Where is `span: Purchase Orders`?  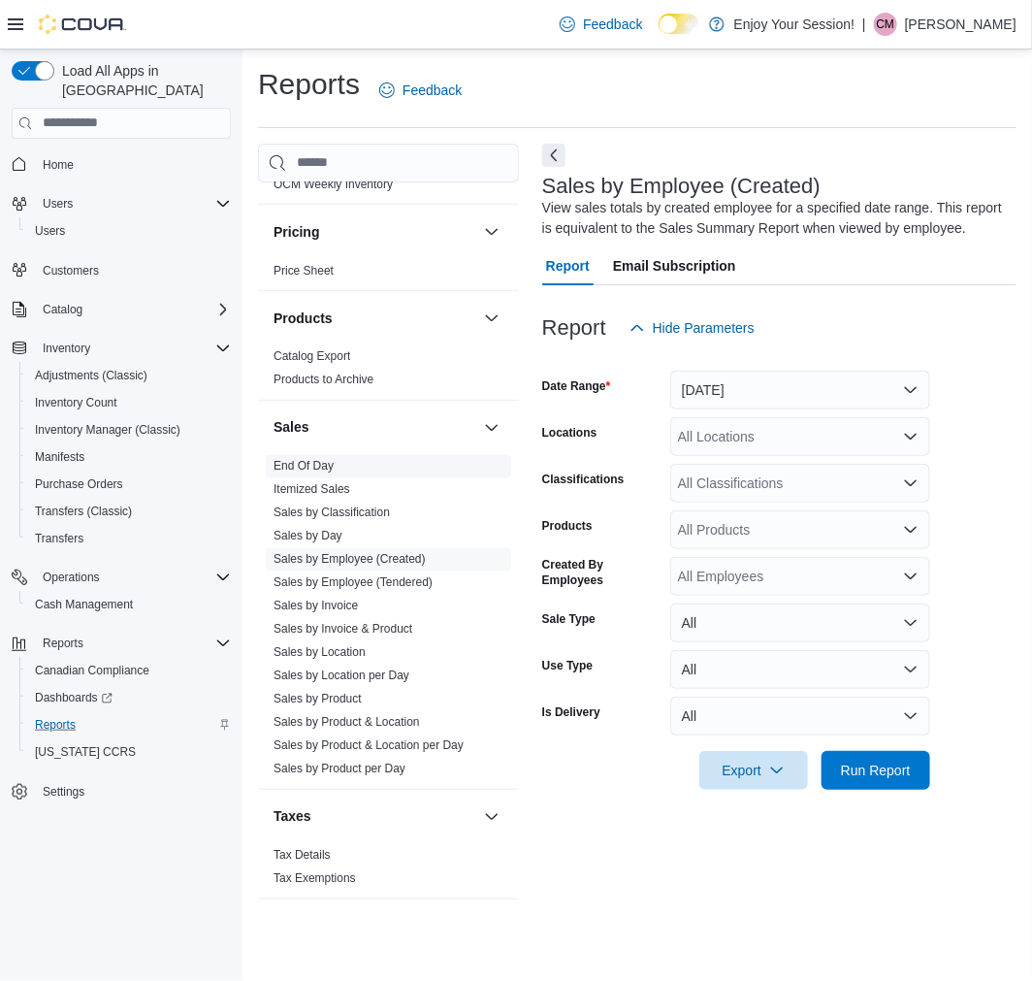 span: Purchase Orders is located at coordinates (79, 484).